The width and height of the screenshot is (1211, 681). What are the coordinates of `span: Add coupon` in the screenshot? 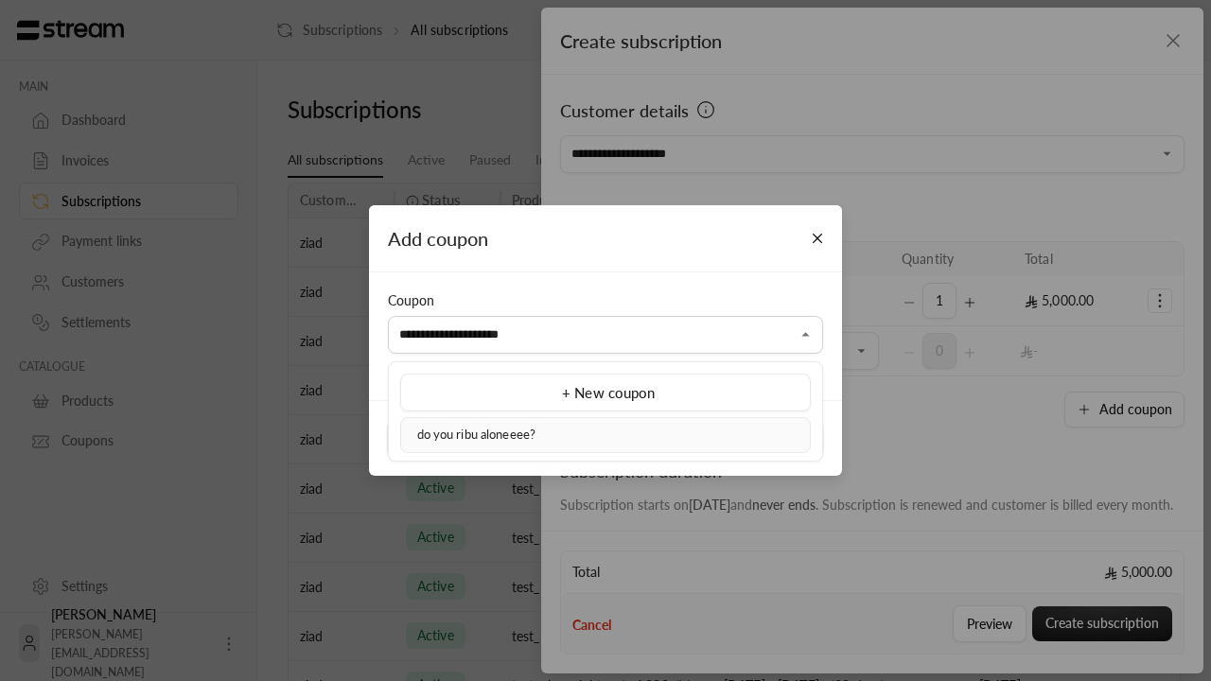 It's located at (438, 238).